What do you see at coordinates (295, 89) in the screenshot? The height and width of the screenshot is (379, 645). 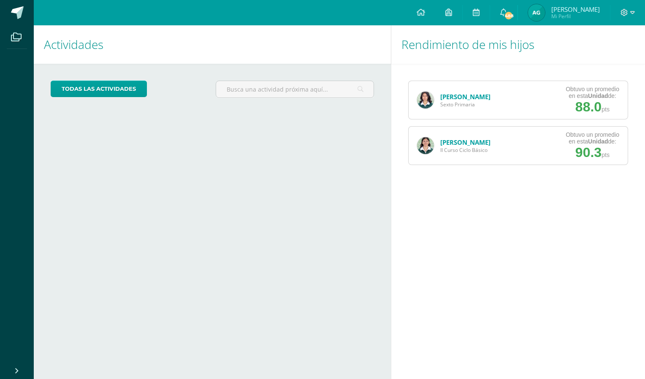 I see `input: Busca una actividad próxima aquí...` at bounding box center [295, 89].